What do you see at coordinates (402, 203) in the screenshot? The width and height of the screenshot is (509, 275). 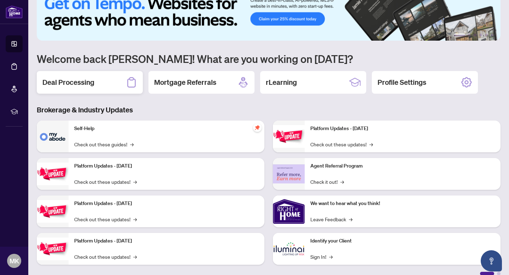 I see `p: We want to hear what you think!` at bounding box center [402, 203].